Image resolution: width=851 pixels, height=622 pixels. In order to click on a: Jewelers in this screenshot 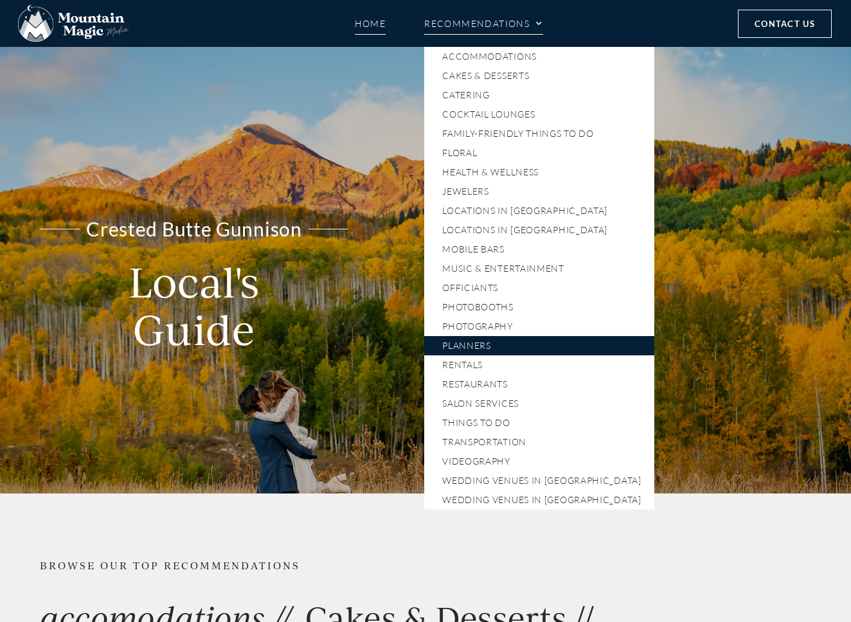, I will do `click(539, 192)`.